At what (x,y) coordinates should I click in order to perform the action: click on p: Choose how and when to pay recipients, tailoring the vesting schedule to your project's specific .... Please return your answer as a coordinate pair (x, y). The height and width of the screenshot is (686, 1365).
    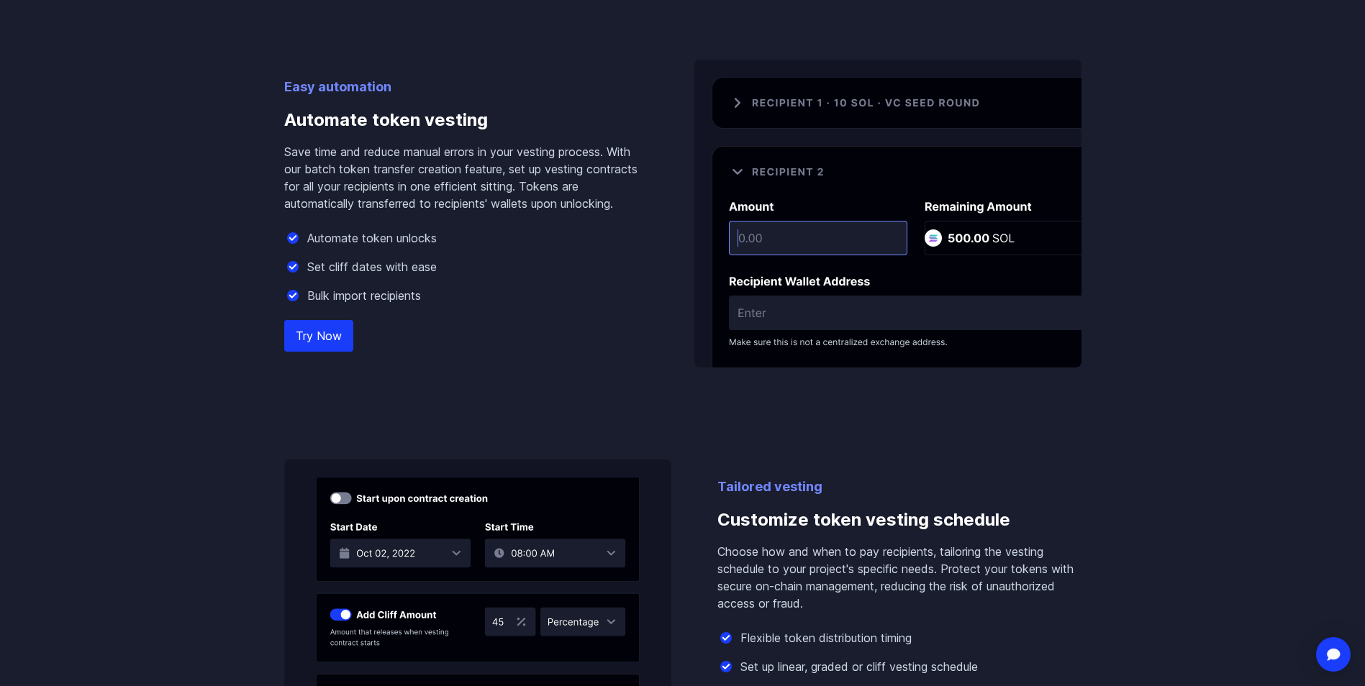
    Looking at the image, I should click on (899, 578).